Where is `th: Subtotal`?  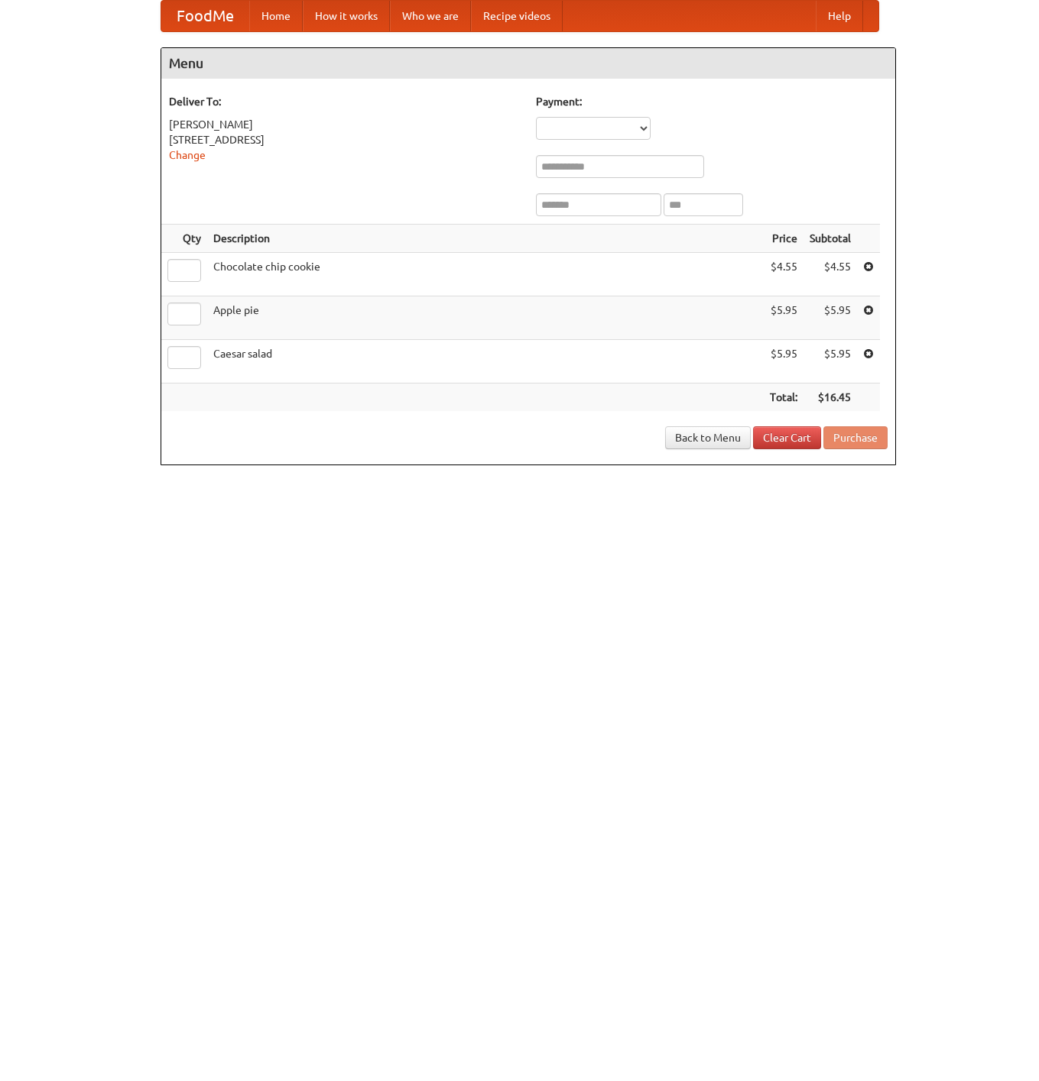 th: Subtotal is located at coordinates (830, 238).